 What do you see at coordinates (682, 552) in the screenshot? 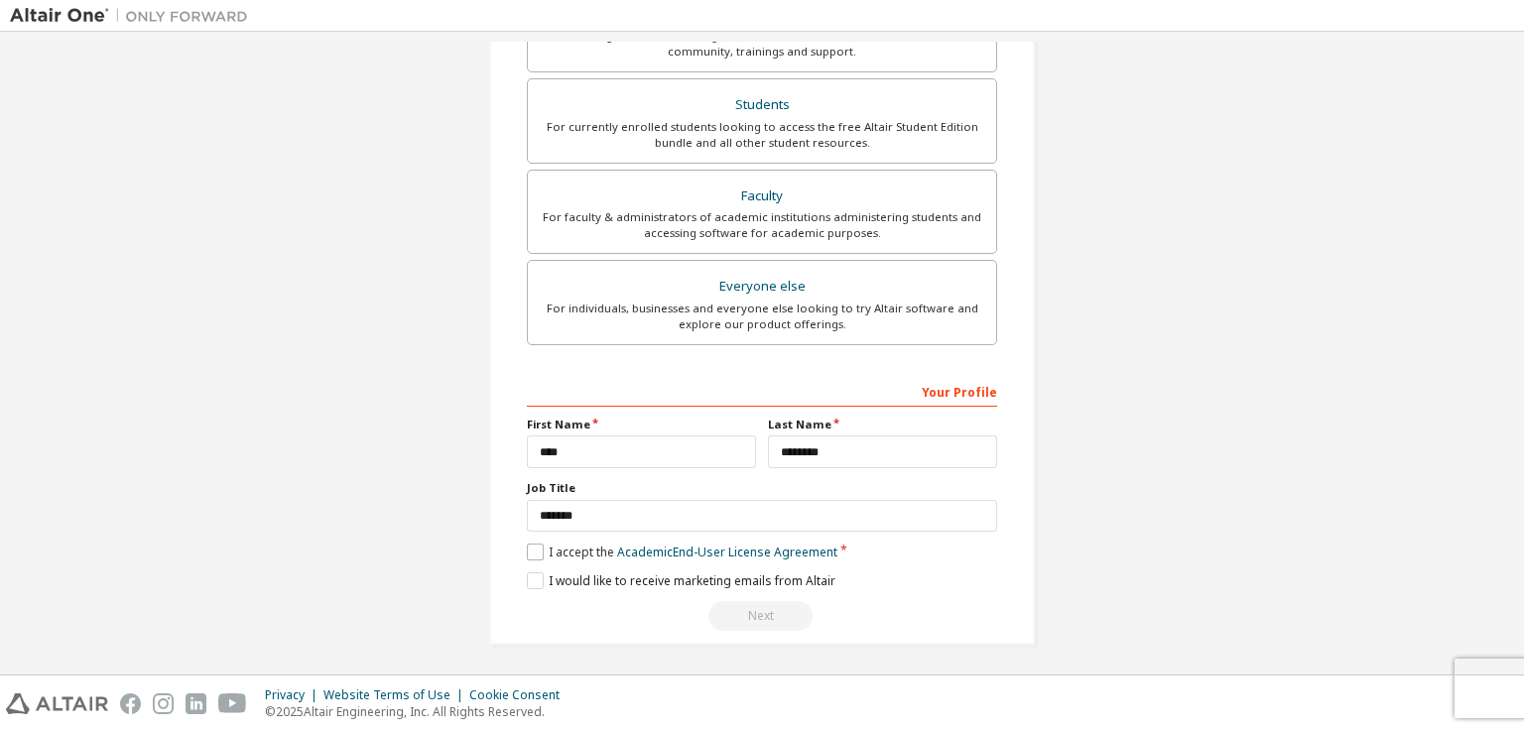
I see `label: I accept the` at bounding box center [682, 552].